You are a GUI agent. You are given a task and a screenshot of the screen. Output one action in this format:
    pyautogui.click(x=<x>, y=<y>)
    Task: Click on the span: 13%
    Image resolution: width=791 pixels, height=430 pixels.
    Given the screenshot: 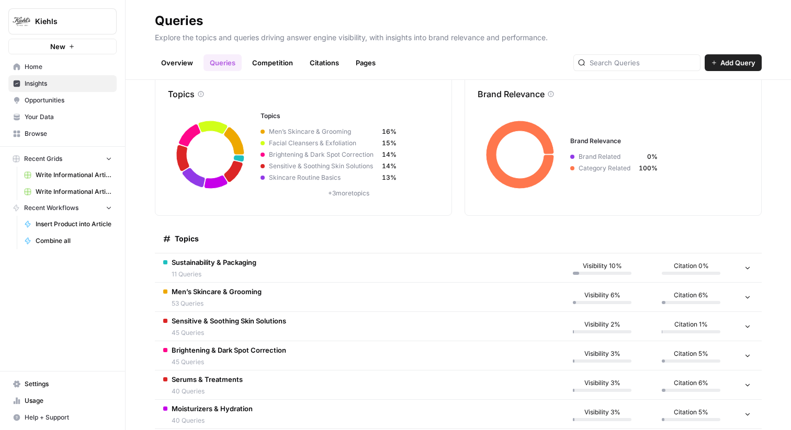 What is the action you would take?
    pyautogui.click(x=389, y=178)
    